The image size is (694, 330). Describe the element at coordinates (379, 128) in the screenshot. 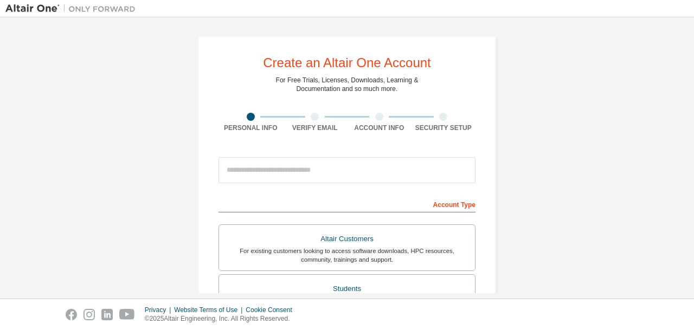

I see `div: Account Info` at that location.